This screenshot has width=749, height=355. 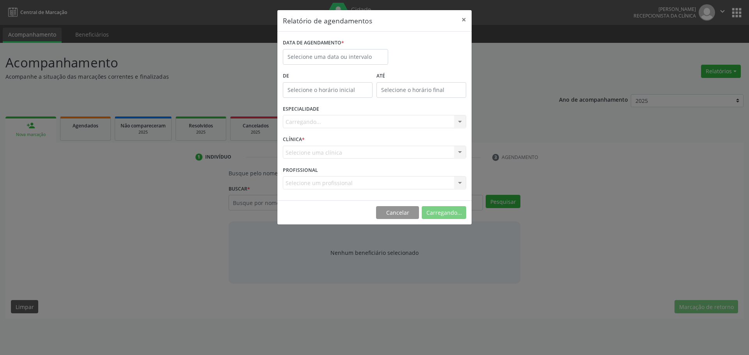 I want to click on button: Carregando..., so click(x=444, y=213).